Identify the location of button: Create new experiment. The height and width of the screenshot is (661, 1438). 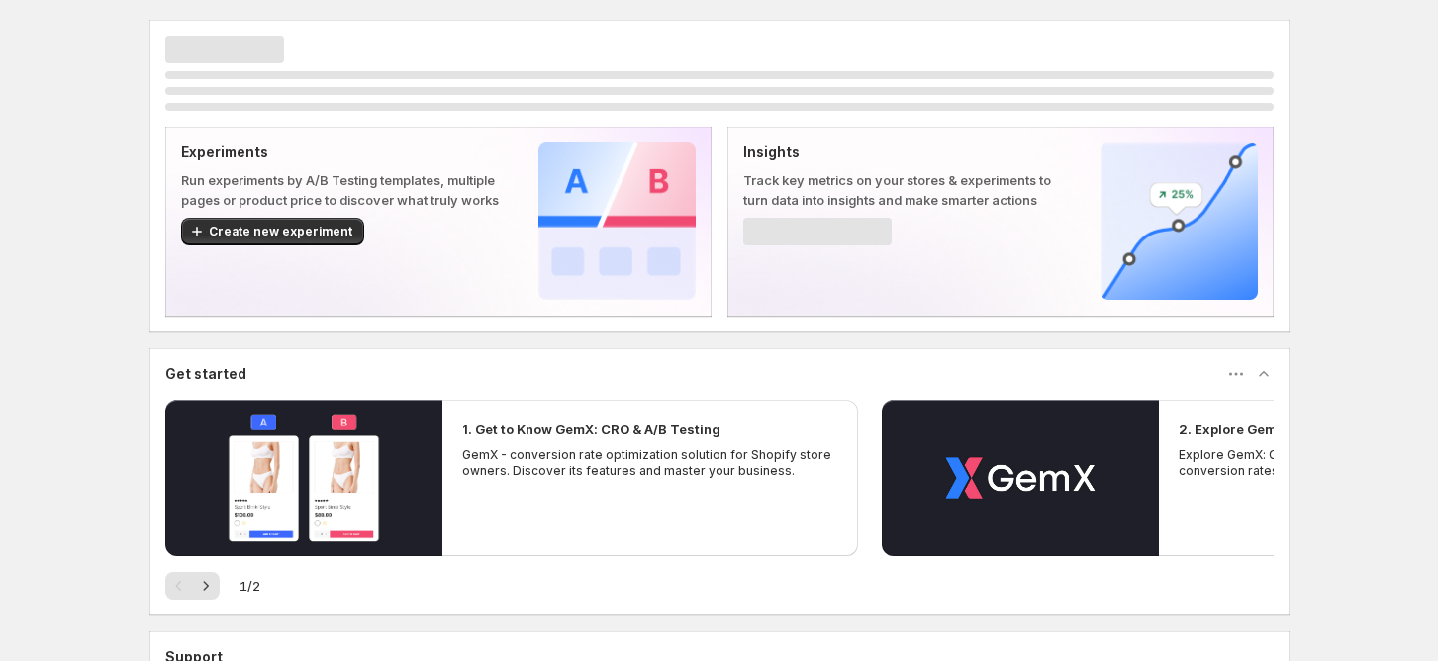
(272, 232).